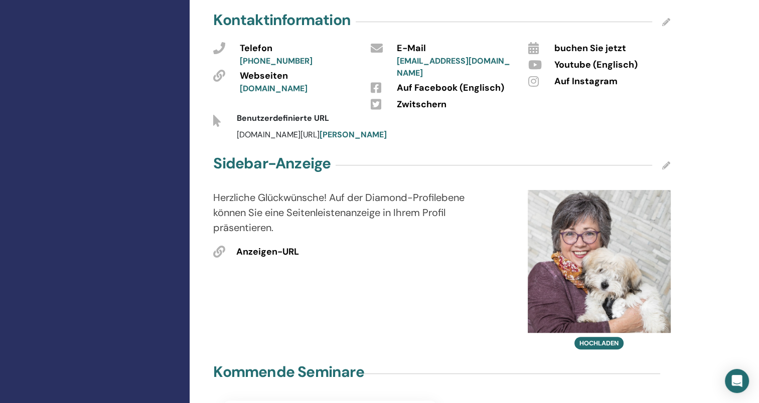 The height and width of the screenshot is (403, 759). I want to click on span: Telefon, so click(256, 49).